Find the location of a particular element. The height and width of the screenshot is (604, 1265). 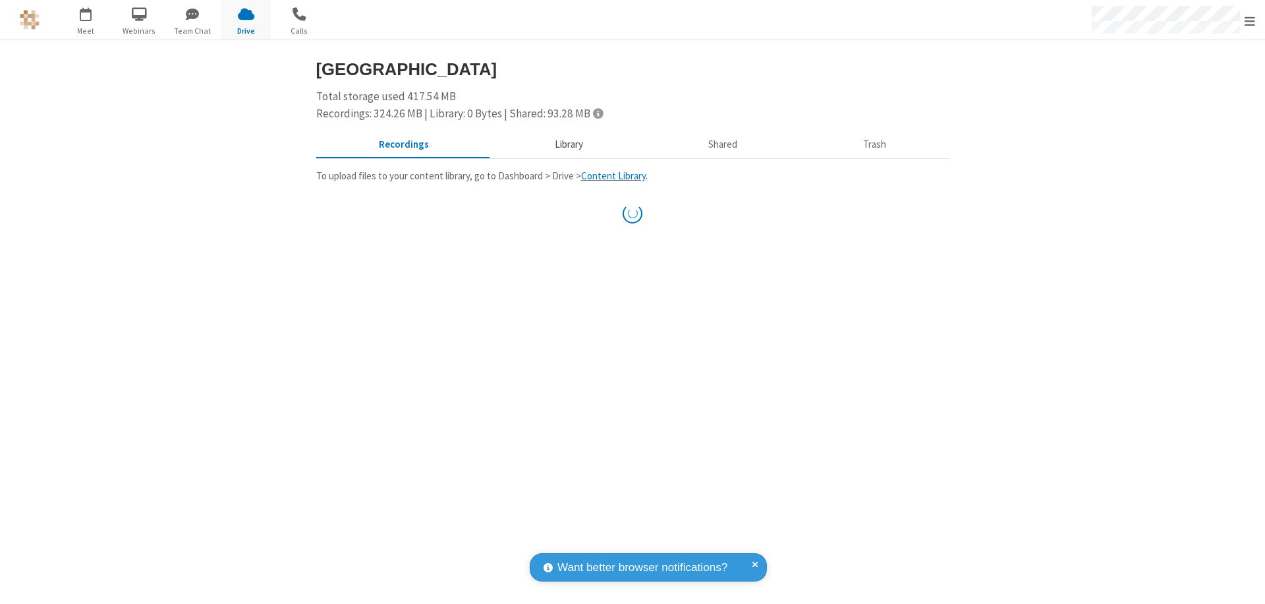

div: Total storage used 417.54 MB is located at coordinates (633, 105).